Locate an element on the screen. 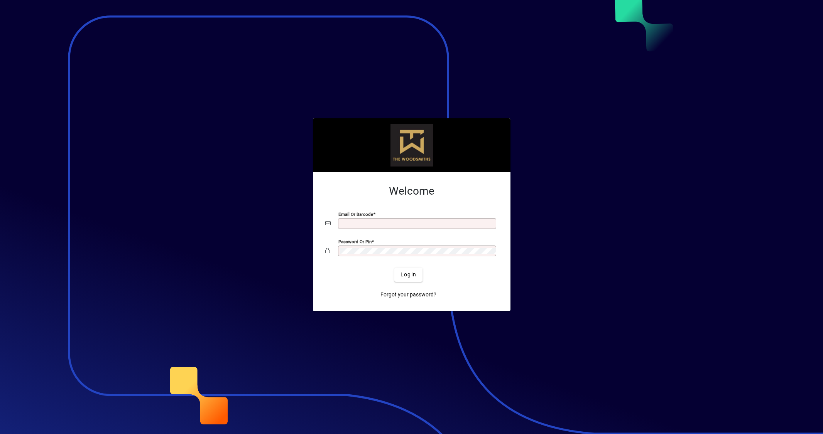  mat-label: Email or Barcode is located at coordinates (356, 214).